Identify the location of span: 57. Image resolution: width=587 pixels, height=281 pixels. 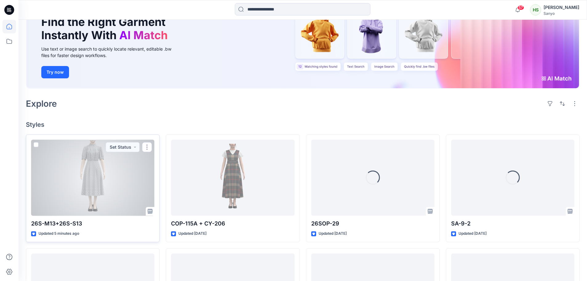
(521, 8).